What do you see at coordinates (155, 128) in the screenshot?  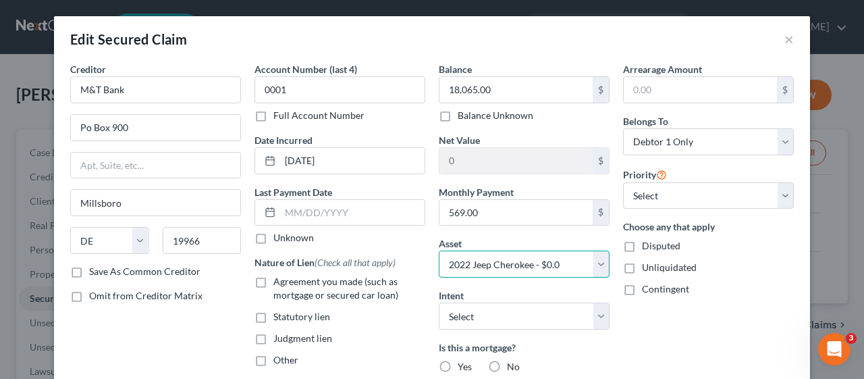 I see `input: Enter address...` at bounding box center [155, 128].